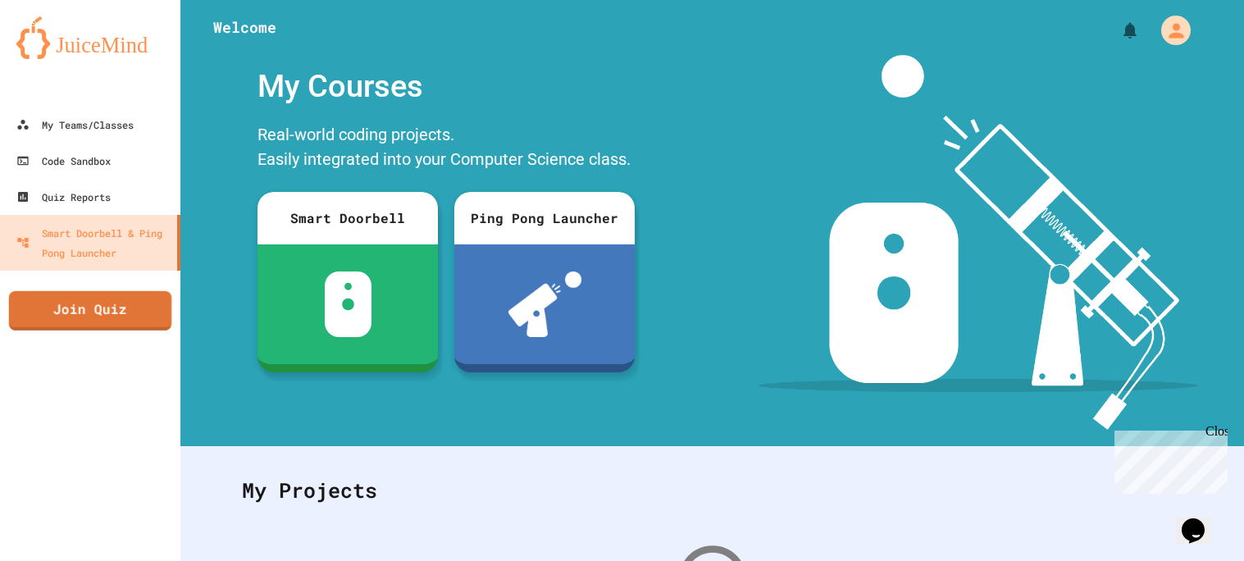  I want to click on div: My Notifications, so click(1117, 30).